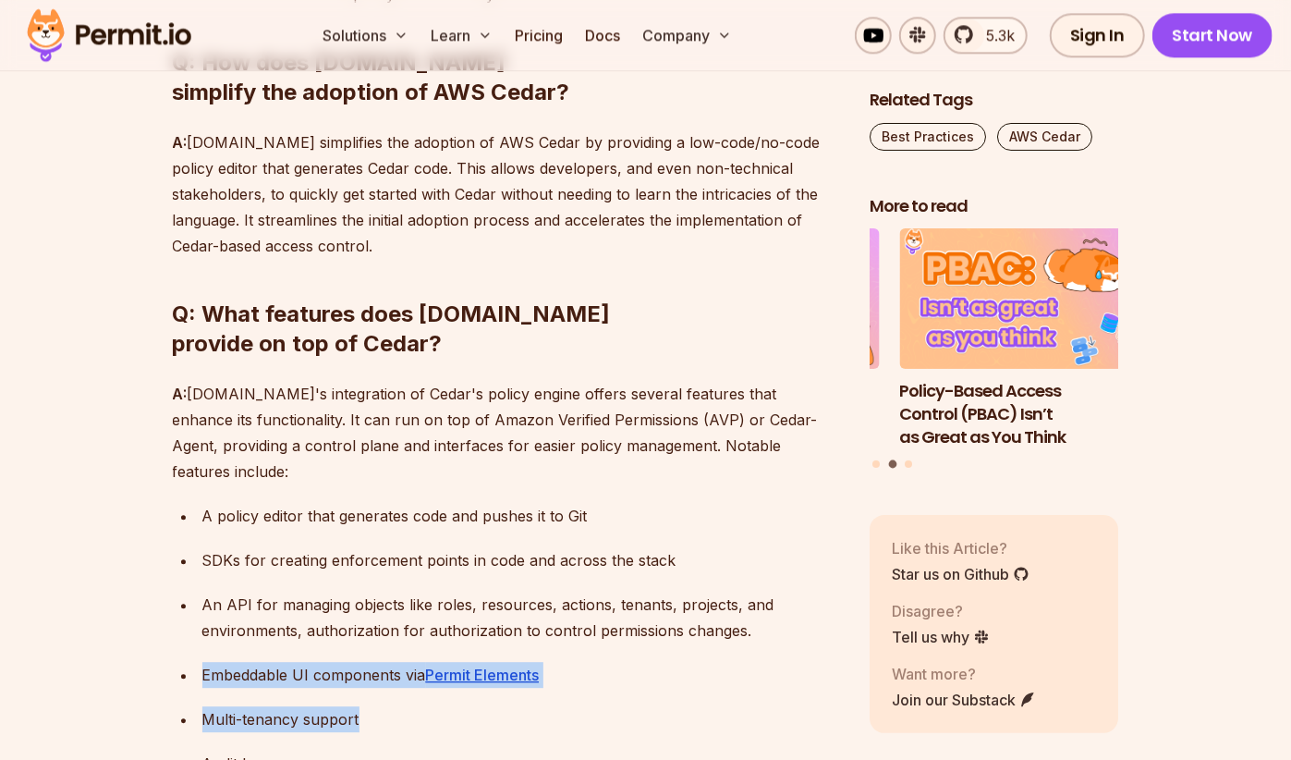 This screenshot has height=760, width=1291. I want to click on img: Policy-Based Access Control (PBAC) Isn’t as Great as You Think, so click(1024, 299).